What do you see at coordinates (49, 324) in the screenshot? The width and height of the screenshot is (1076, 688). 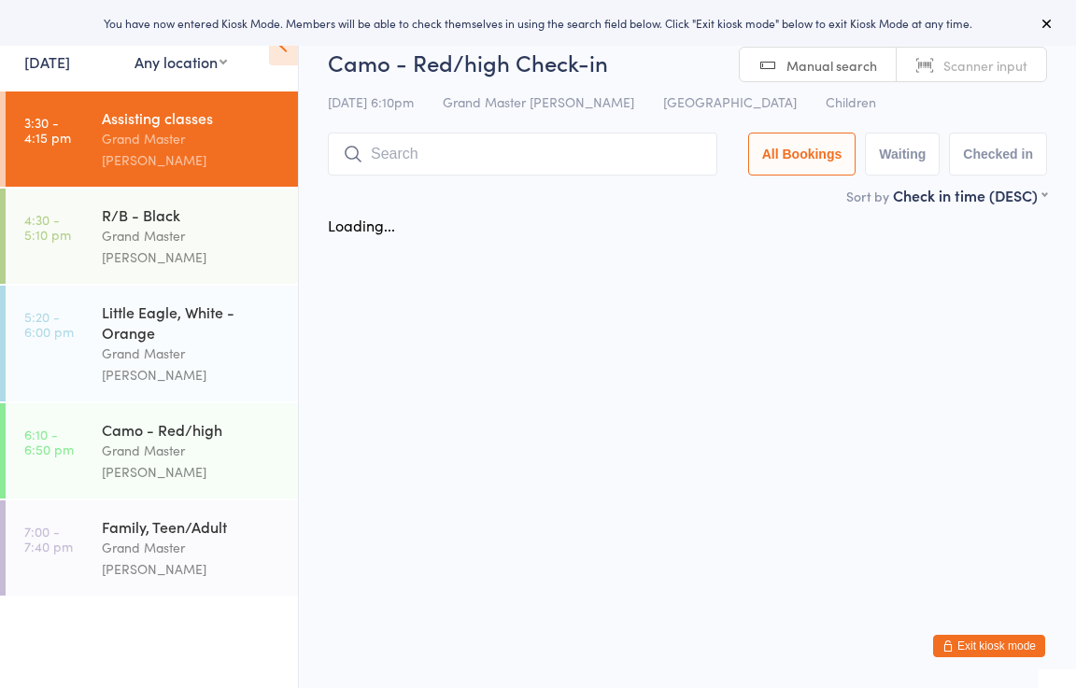 I see `time: 5:20 - 6:00 pm` at bounding box center [49, 324].